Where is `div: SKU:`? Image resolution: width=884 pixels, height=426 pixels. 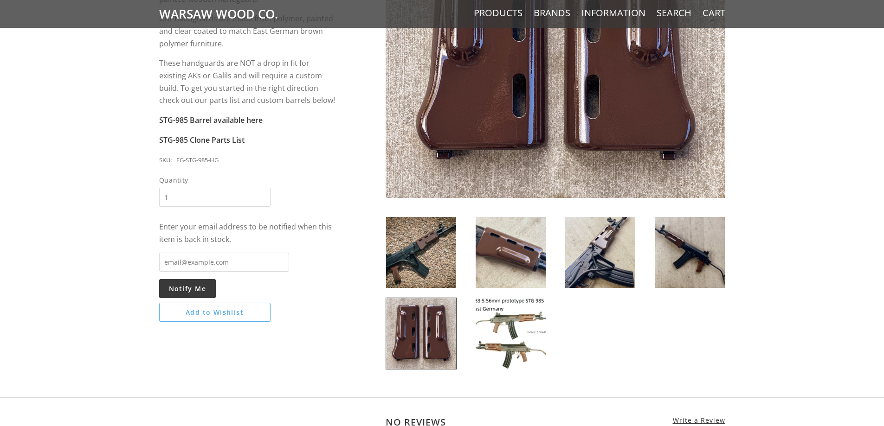 div: SKU: is located at coordinates (165, 161).